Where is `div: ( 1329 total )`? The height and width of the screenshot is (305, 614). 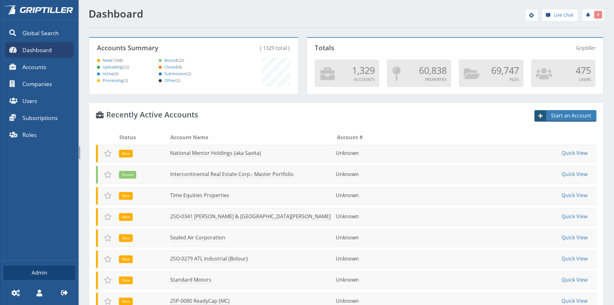 div: ( 1329 total ) is located at coordinates (252, 48).